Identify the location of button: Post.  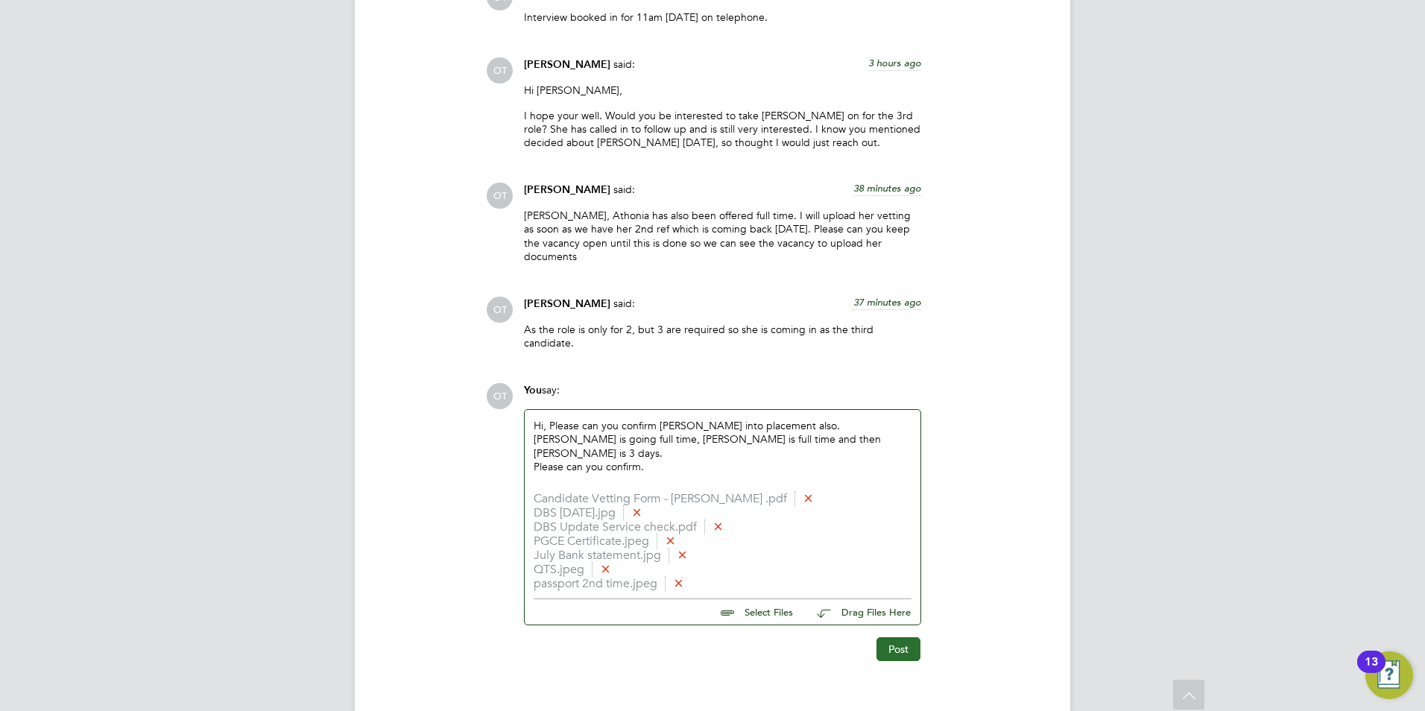
(898, 649).